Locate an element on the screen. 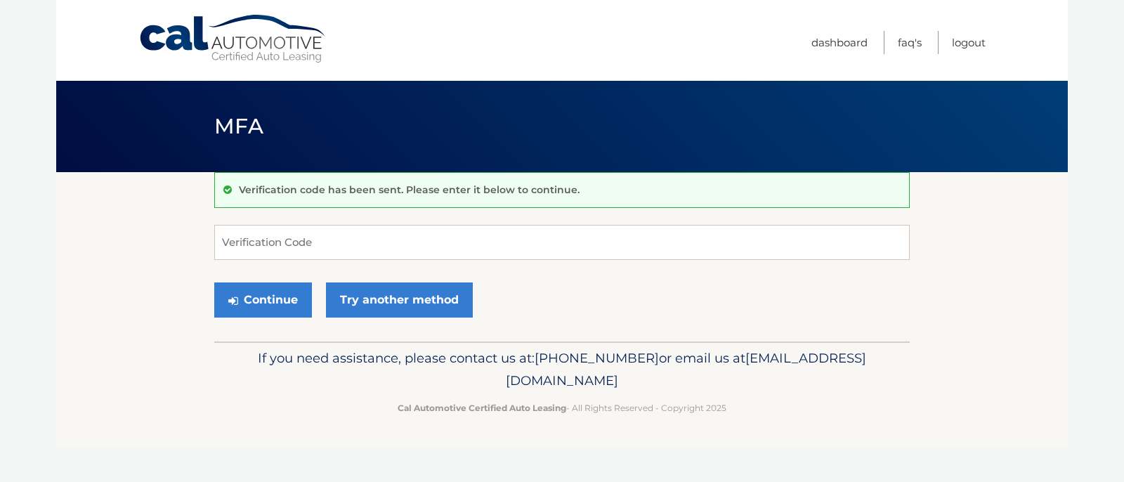 The image size is (1124, 482). a: Dashboard is located at coordinates (840, 42).